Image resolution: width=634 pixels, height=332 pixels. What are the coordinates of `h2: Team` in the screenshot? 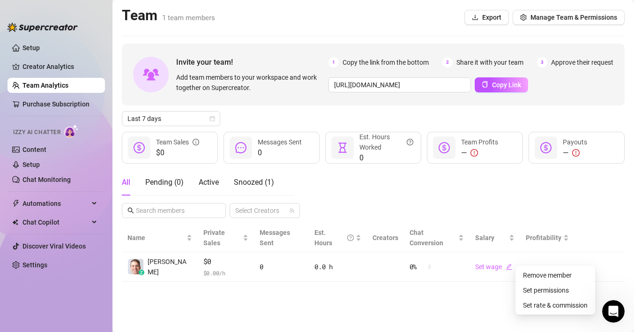 It's located at (168, 15).